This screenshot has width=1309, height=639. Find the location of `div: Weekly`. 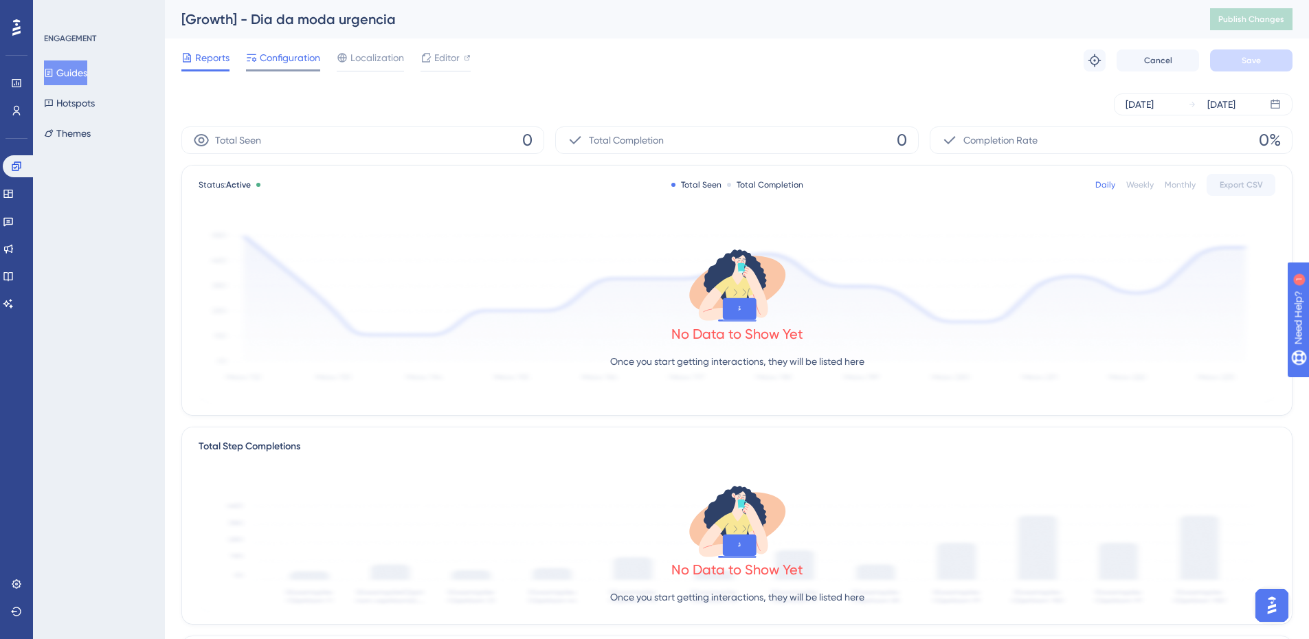

div: Weekly is located at coordinates (1140, 185).